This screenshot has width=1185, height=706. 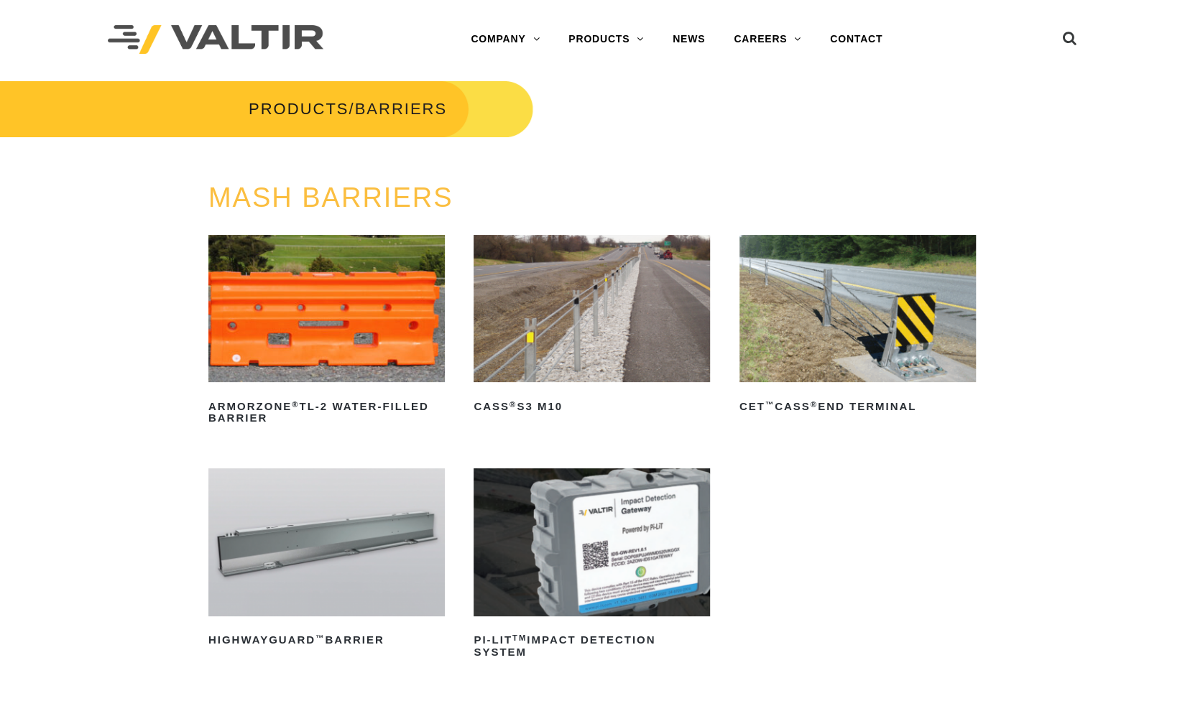 I want to click on h2: ArmorZone TL-2 Water-Filled Barrier, so click(x=326, y=412).